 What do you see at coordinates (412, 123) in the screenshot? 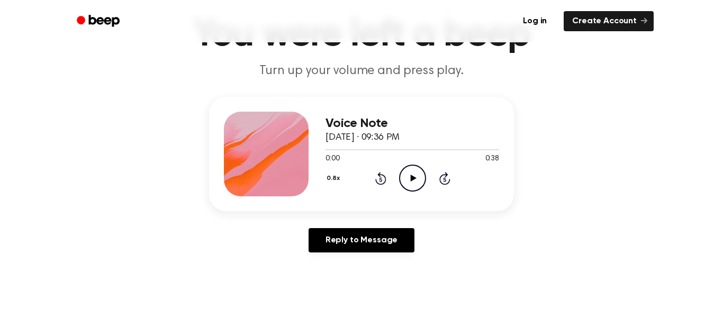
I see `h3: Voice Note` at bounding box center [412, 123].